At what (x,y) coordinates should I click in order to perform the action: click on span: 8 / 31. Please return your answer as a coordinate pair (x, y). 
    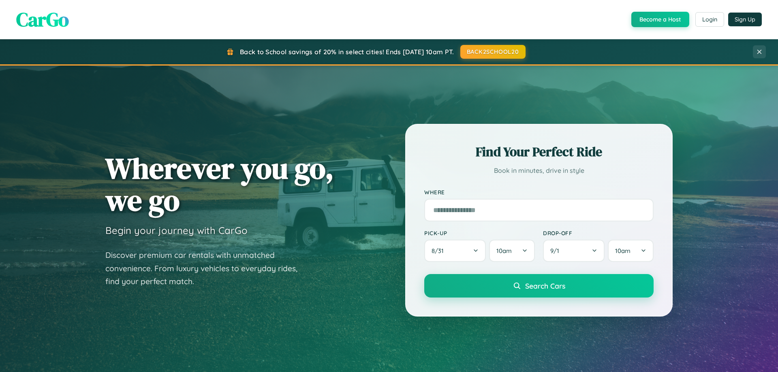
    Looking at the image, I should click on (440, 251).